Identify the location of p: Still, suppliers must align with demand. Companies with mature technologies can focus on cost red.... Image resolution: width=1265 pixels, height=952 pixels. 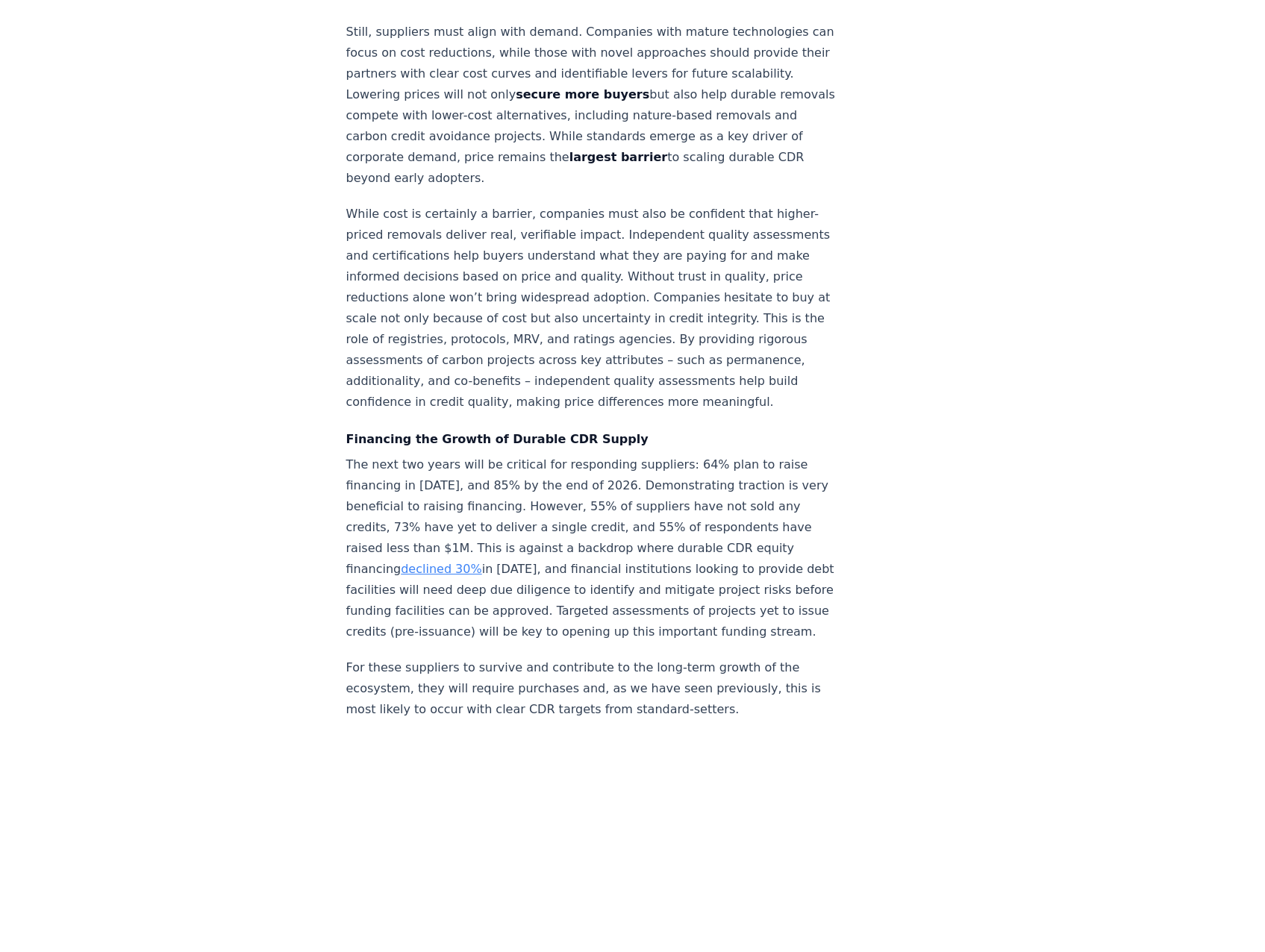
(594, 106).